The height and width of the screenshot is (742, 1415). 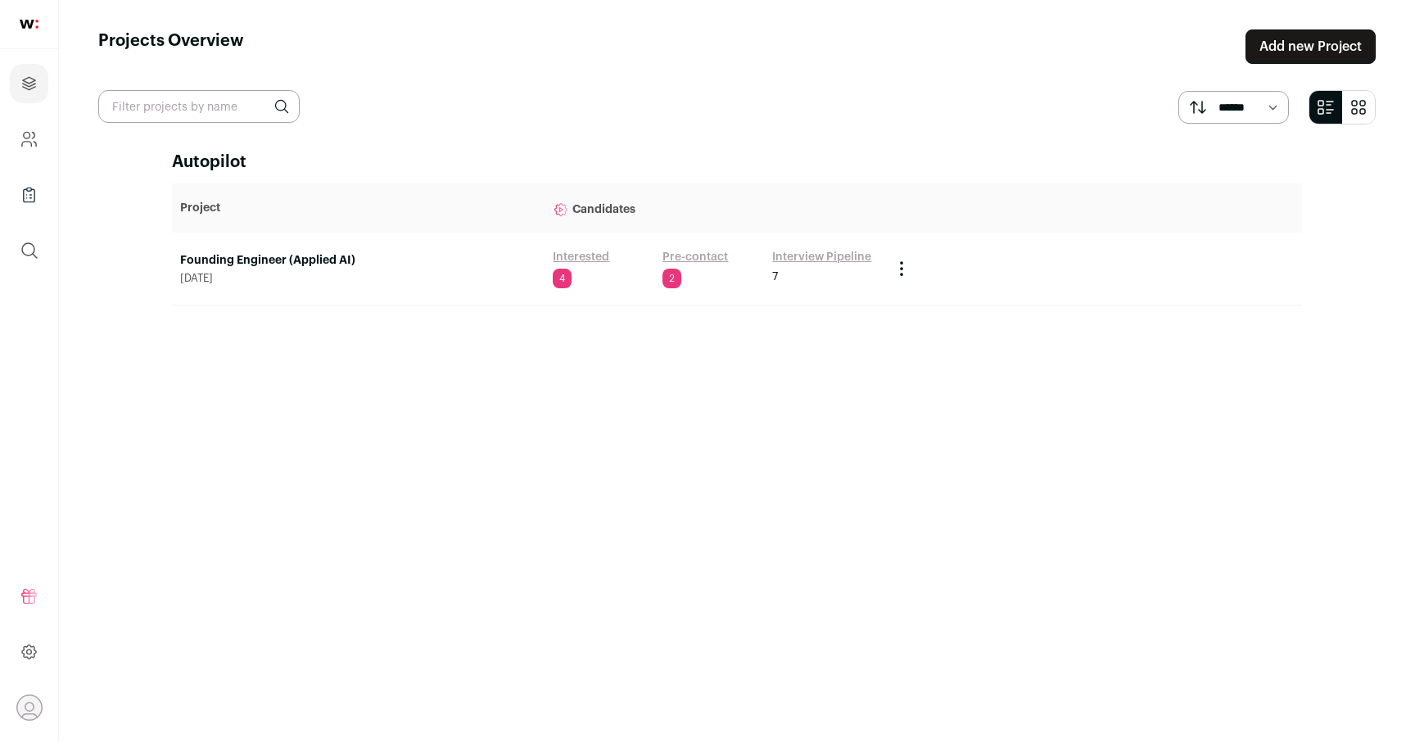 I want to click on a: Interview Pipeline, so click(x=821, y=257).